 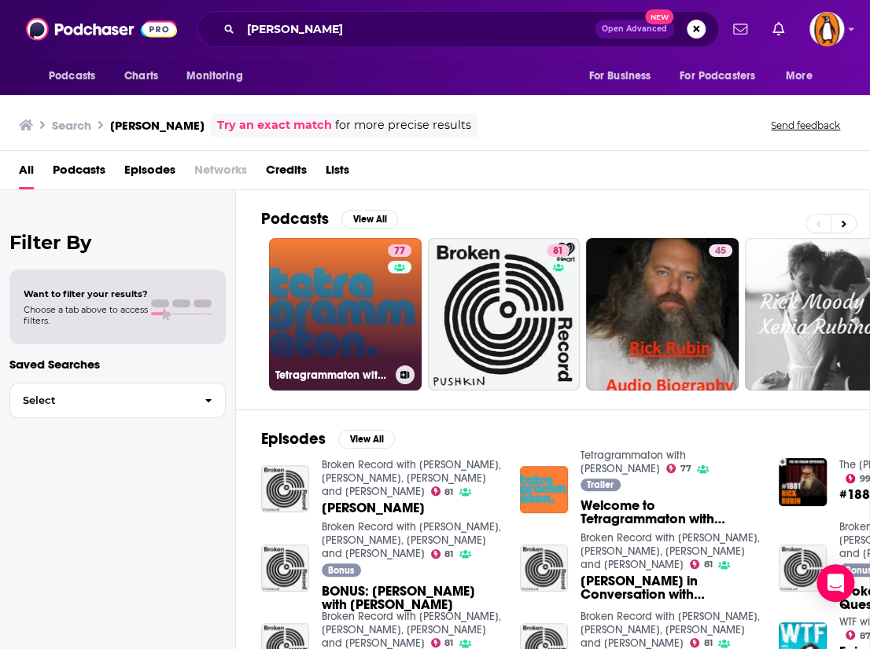 I want to click on h2: Podcasts, so click(x=295, y=219).